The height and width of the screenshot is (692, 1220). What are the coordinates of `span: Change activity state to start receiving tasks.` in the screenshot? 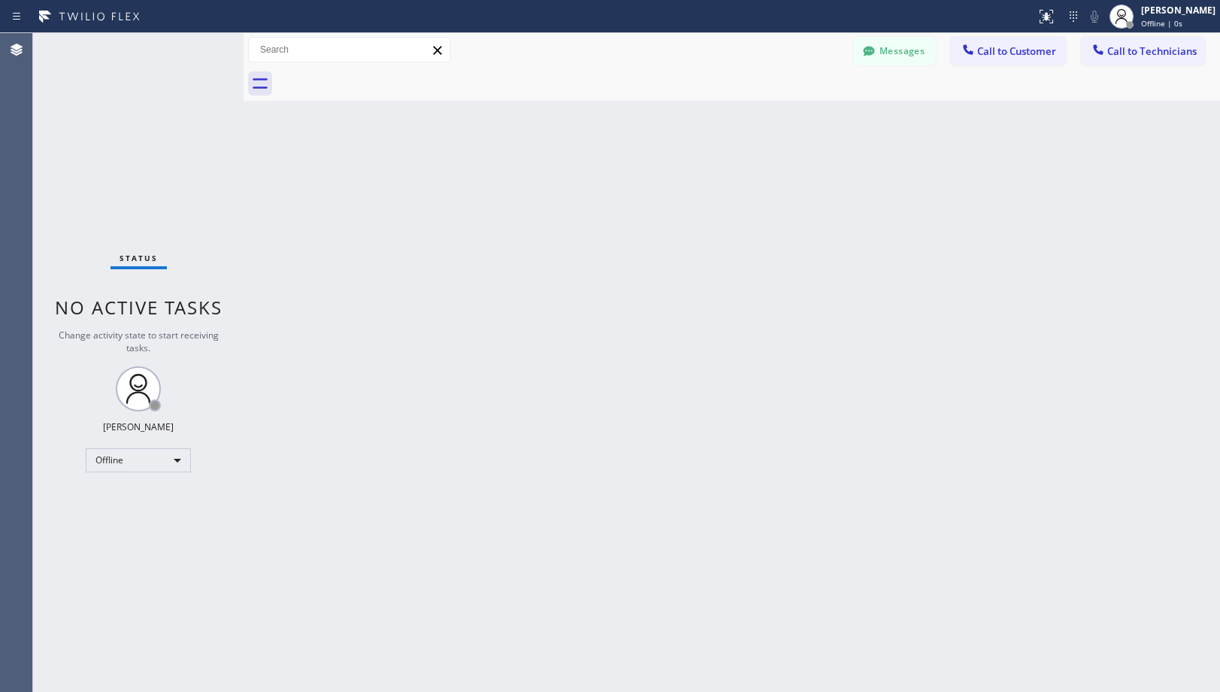 It's located at (138, 341).